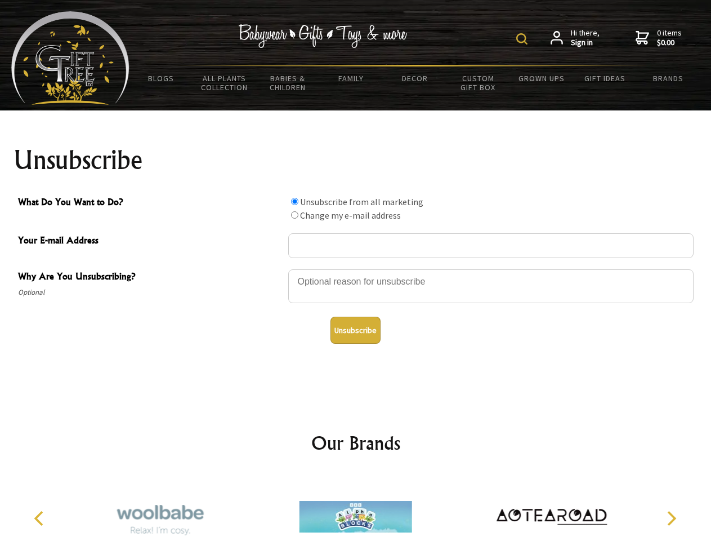 This screenshot has width=711, height=541. Describe the element at coordinates (150, 277) in the screenshot. I see `span: Why Are You Unsubscribing?` at that location.